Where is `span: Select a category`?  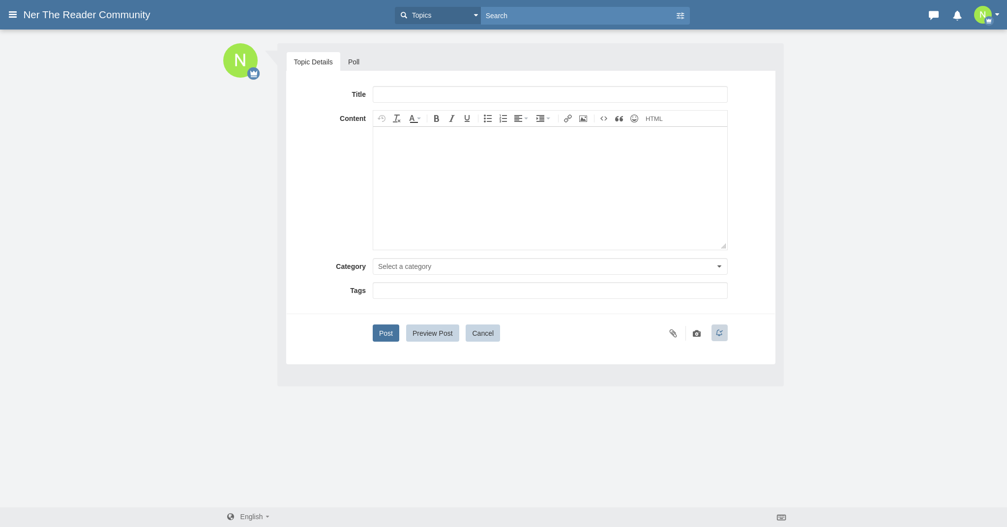 span: Select a category is located at coordinates (405, 266).